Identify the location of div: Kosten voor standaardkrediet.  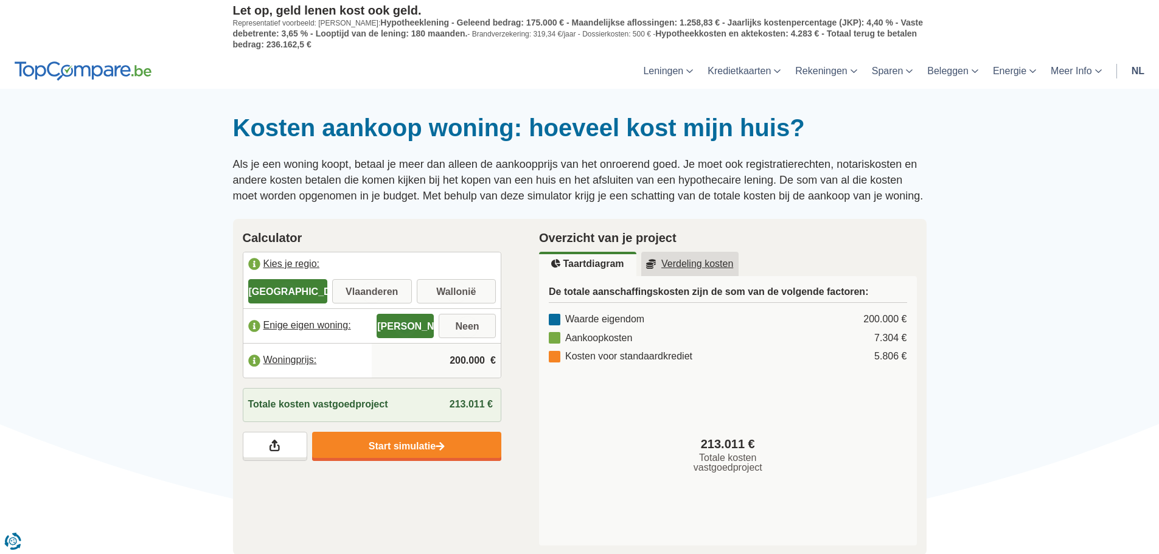
(621, 357).